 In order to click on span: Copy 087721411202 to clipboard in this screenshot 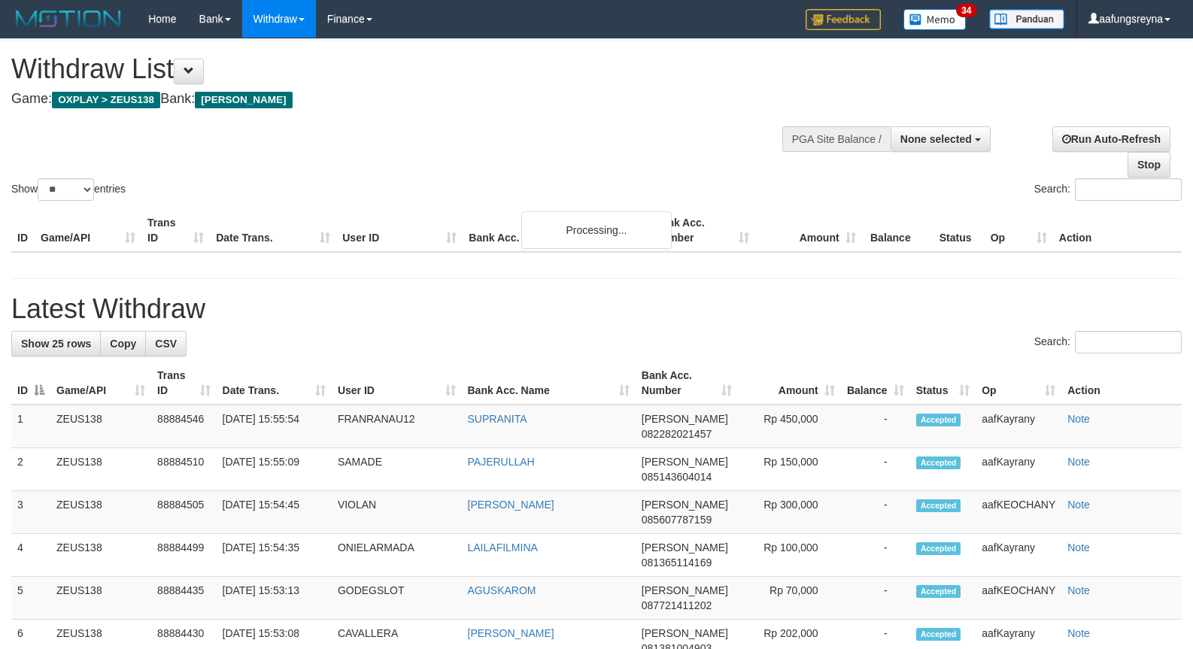, I will do `click(676, 605)`.